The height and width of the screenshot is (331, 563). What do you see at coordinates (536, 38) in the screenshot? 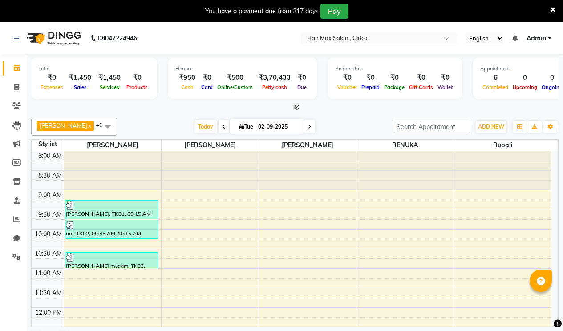
I see `span: Admin` at bounding box center [536, 38].